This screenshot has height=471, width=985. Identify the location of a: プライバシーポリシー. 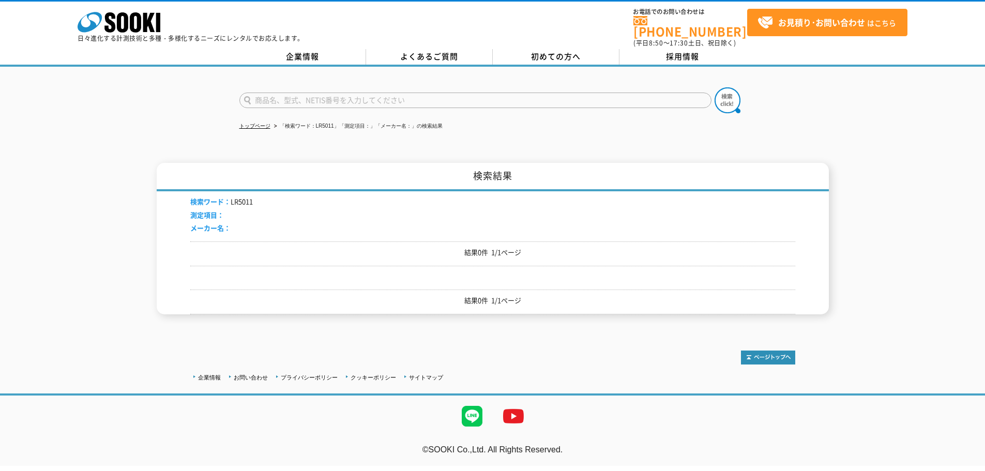
(309, 377).